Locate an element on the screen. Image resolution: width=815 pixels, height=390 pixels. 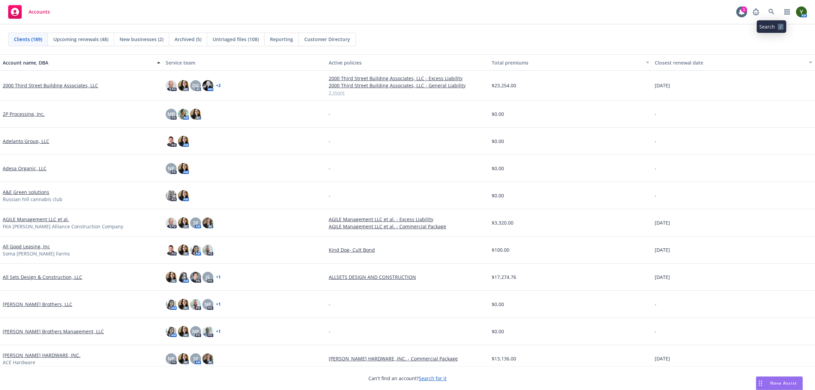
a: + 2 is located at coordinates (218, 86).